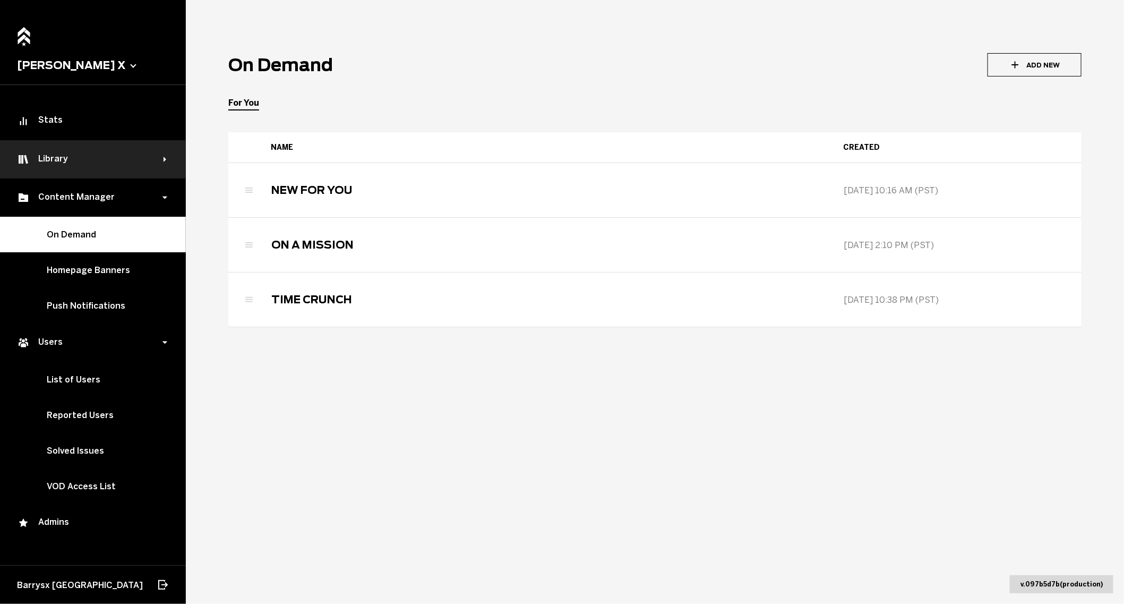 The width and height of the screenshot is (1124, 604). Describe the element at coordinates (244, 103) in the screenshot. I see `div: For You` at that location.